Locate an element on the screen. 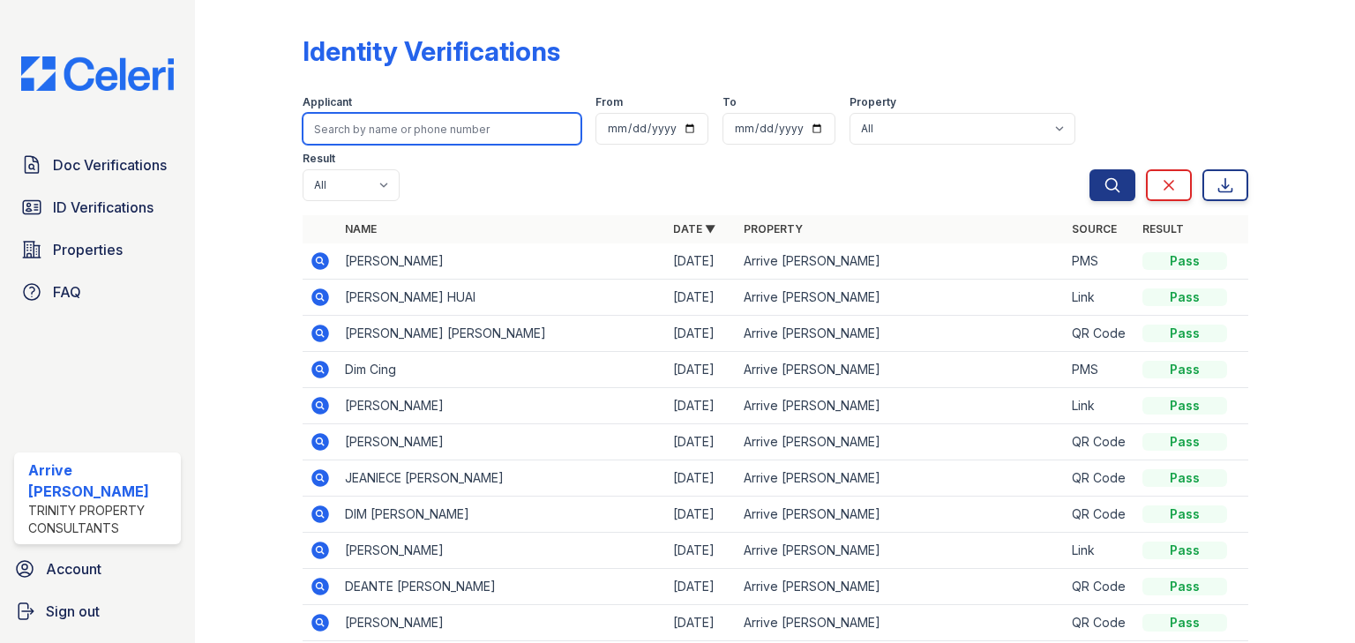 Image resolution: width=1355 pixels, height=643 pixels. label: From is located at coordinates (609, 102).